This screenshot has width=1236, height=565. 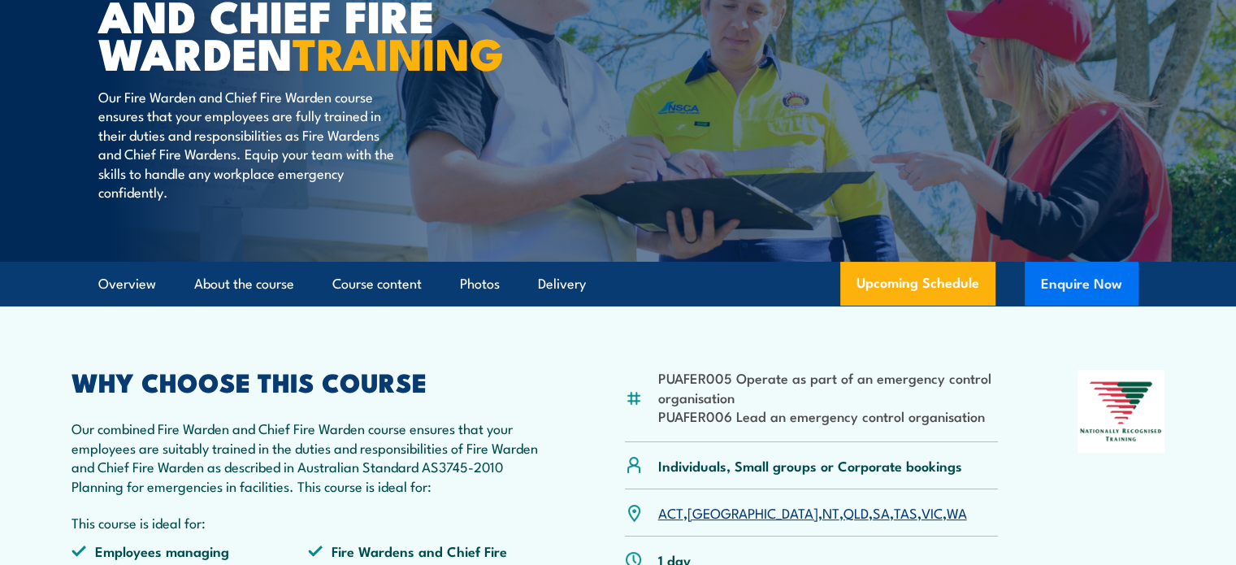 What do you see at coordinates (905, 512) in the screenshot?
I see `a: TAS` at bounding box center [905, 512].